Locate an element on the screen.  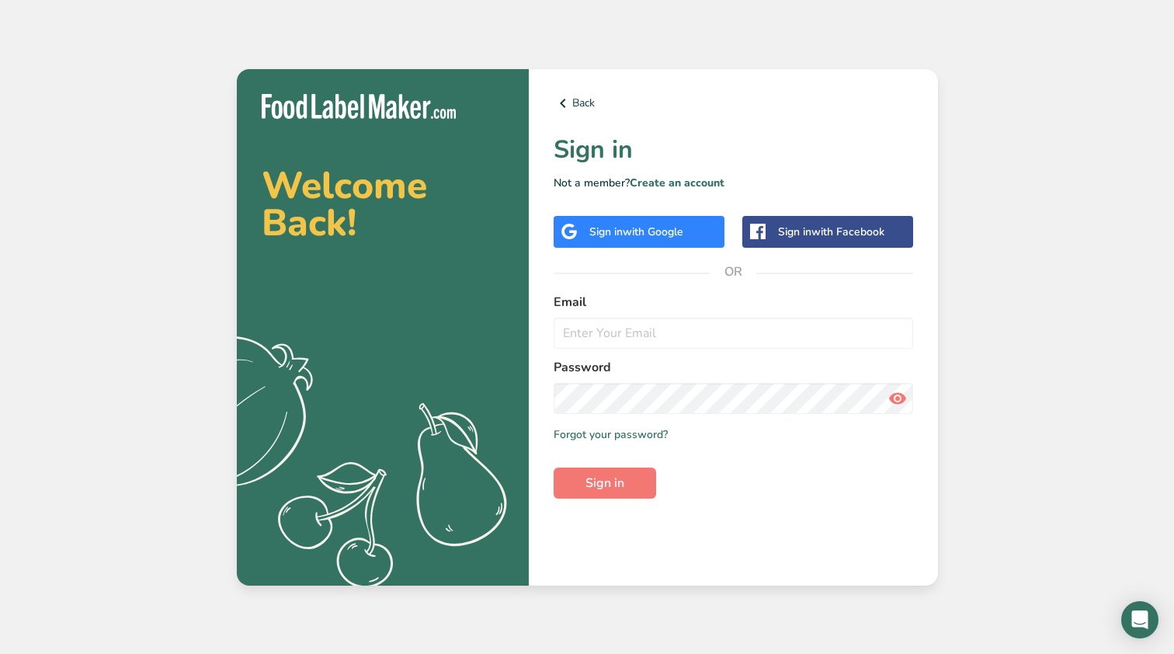
label: Email is located at coordinates (733, 302).